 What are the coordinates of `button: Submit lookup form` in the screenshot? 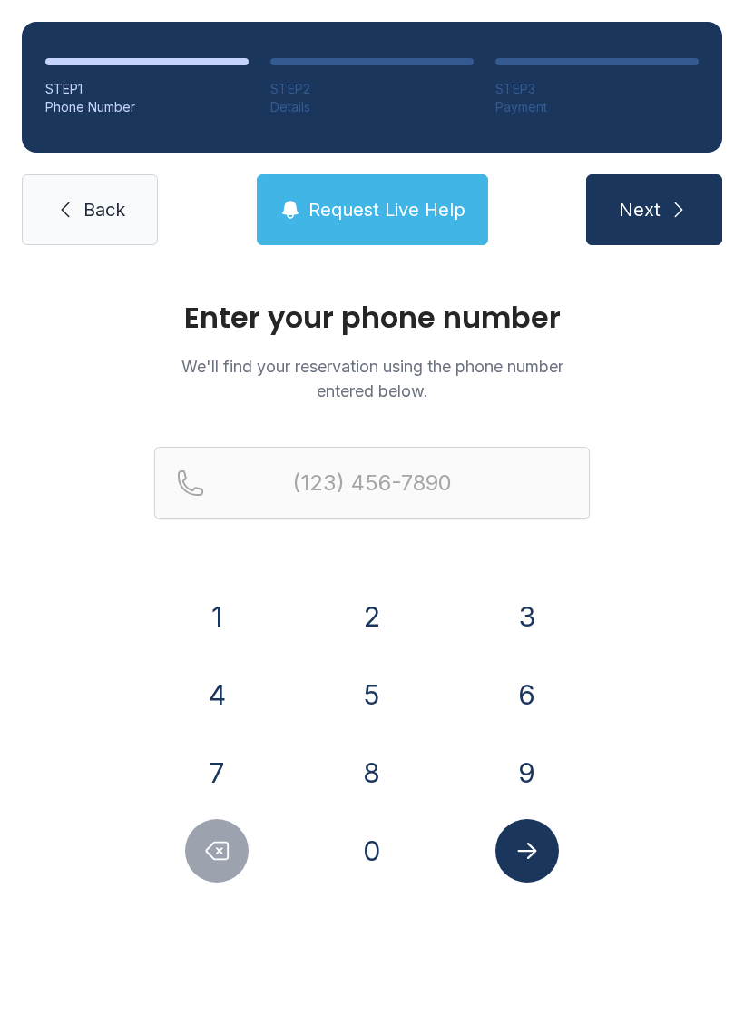 It's located at (527, 851).